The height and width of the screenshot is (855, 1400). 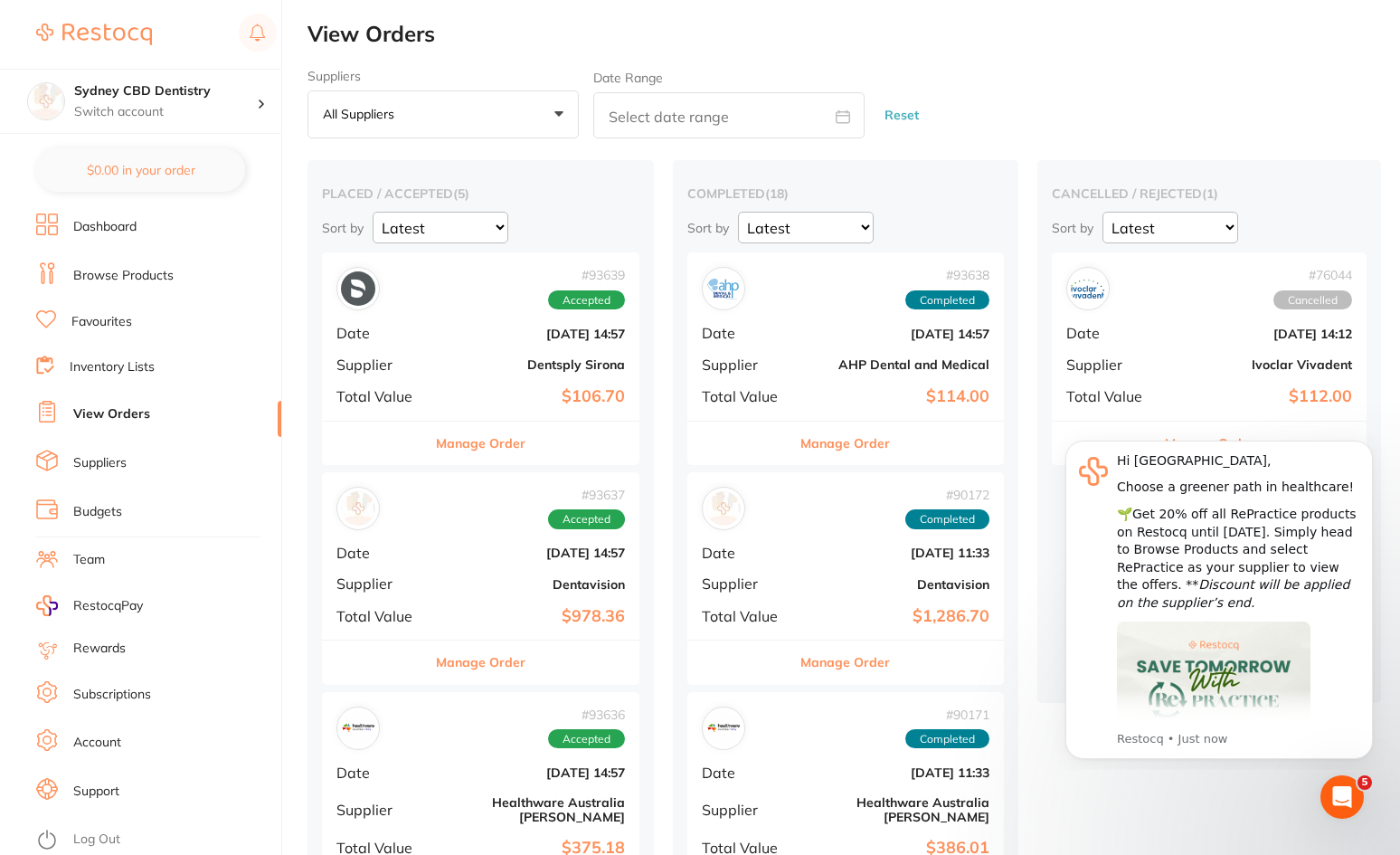 I want to click on a: Subscriptions, so click(x=112, y=695).